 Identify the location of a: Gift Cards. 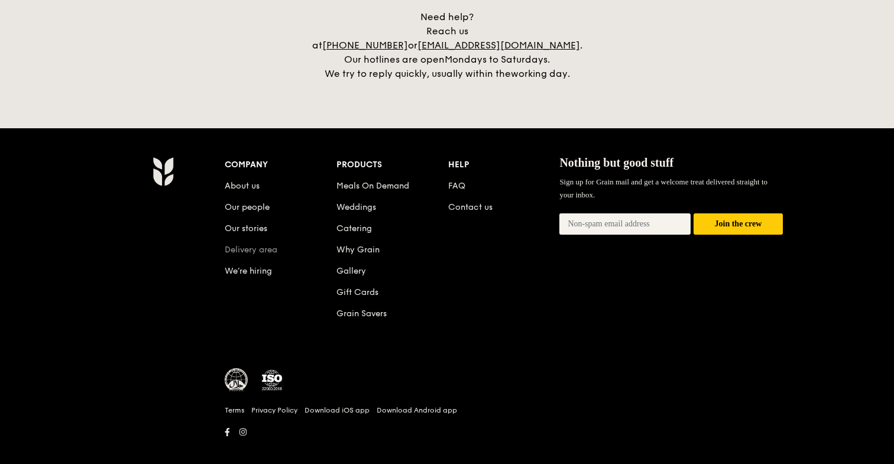
(357, 292).